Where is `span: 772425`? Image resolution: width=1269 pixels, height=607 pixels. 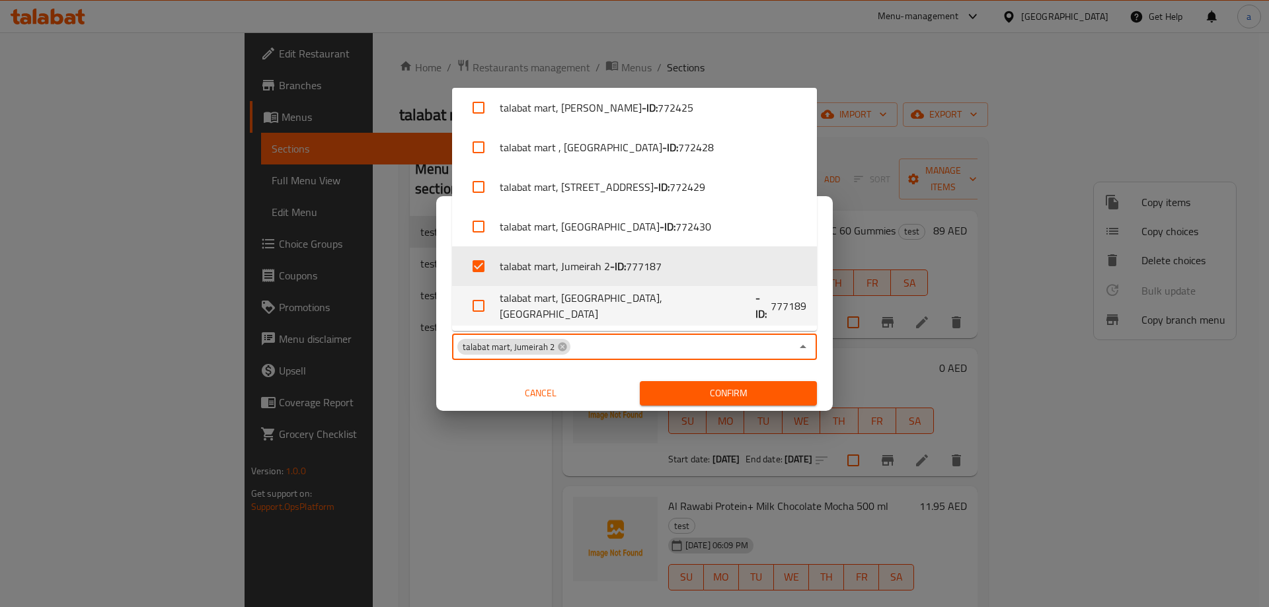 span: 772425 is located at coordinates (675, 108).